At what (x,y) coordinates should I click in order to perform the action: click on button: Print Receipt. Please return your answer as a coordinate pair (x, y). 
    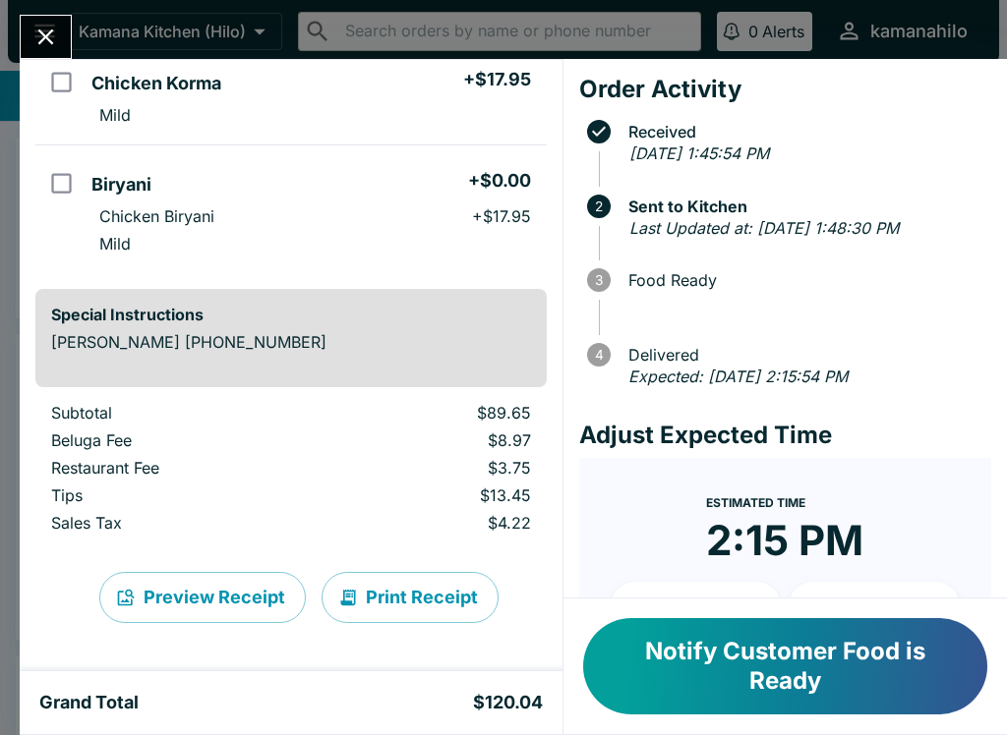
    Looking at the image, I should click on (410, 598).